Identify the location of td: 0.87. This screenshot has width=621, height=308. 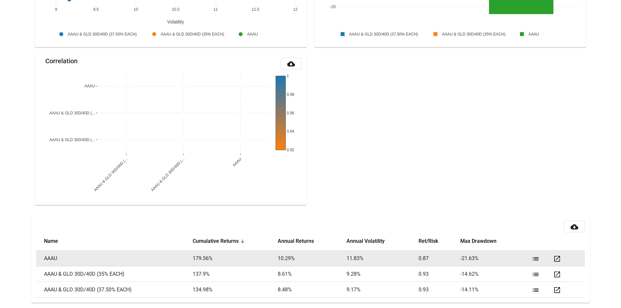
(439, 258).